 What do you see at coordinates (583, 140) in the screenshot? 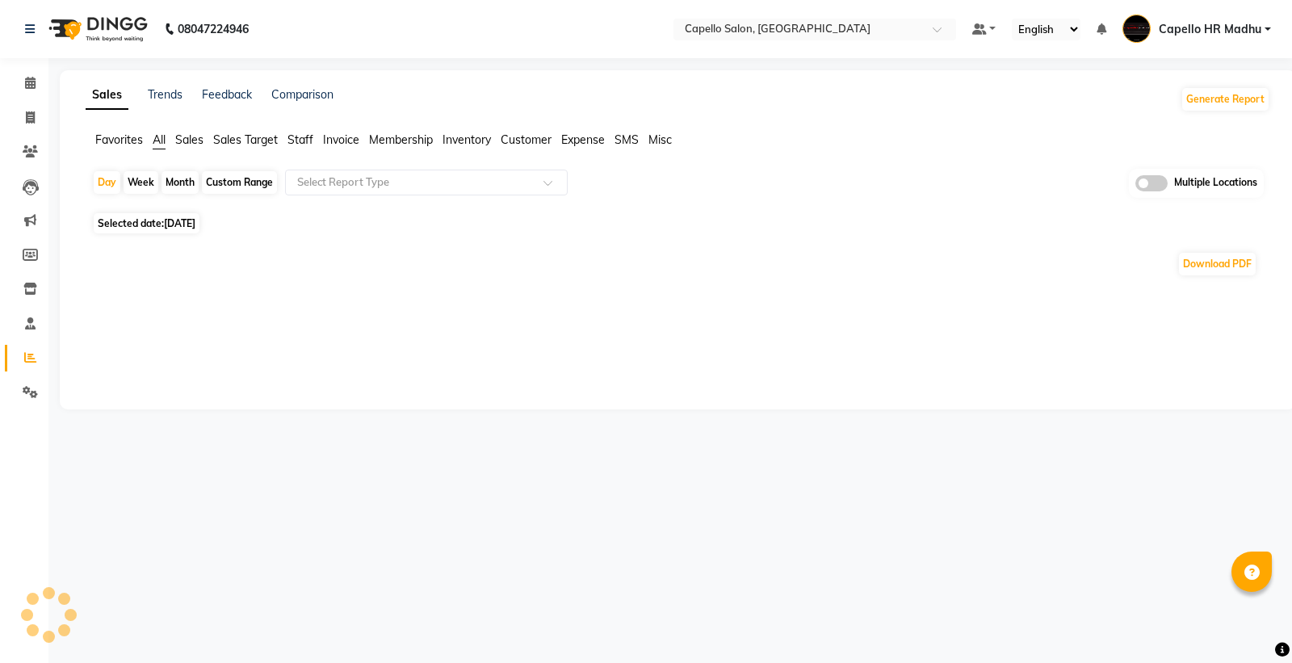
I see `span: Expense` at bounding box center [583, 140].